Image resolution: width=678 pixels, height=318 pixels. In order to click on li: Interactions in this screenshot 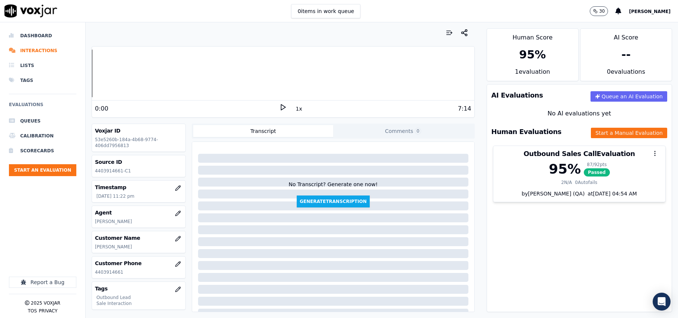, I will do `click(42, 51)`.